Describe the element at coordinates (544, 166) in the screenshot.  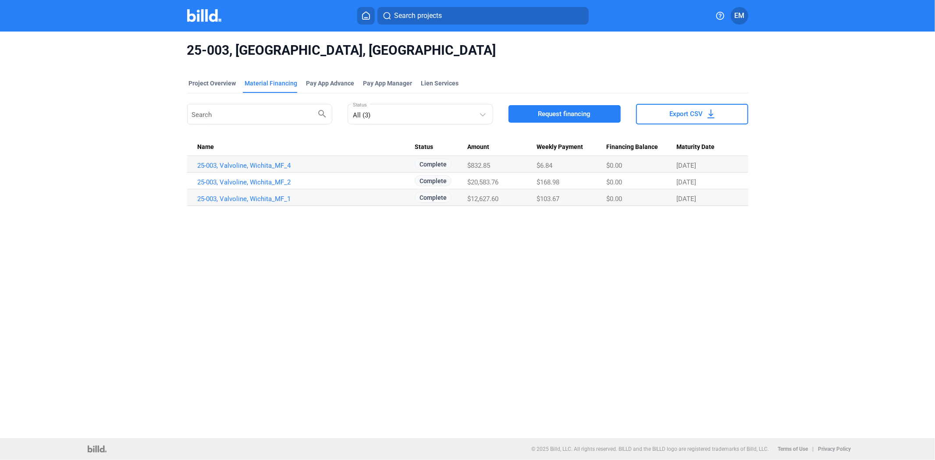
I see `span: $6.84` at that location.